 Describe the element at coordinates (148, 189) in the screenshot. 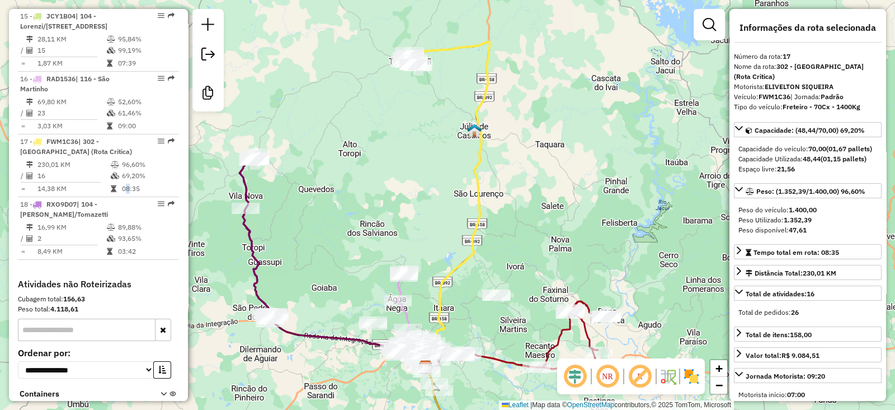

I see `td: 08:35` at that location.